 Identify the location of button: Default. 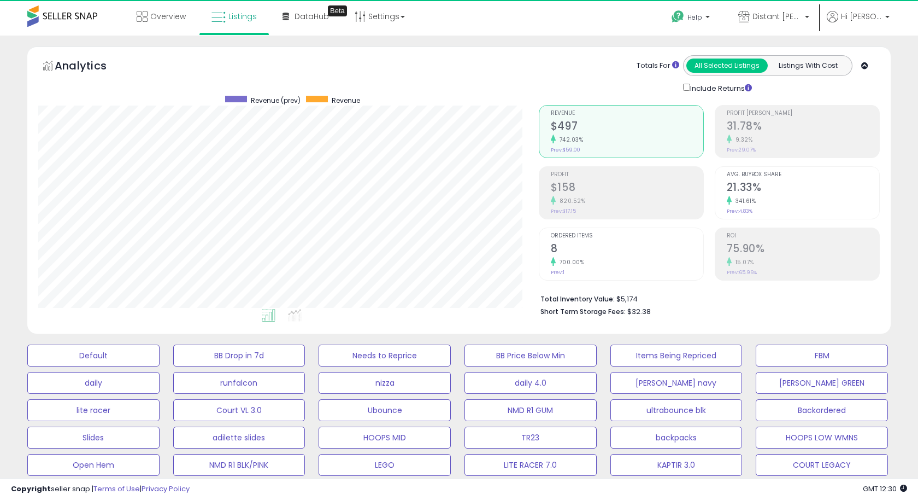
(93, 355).